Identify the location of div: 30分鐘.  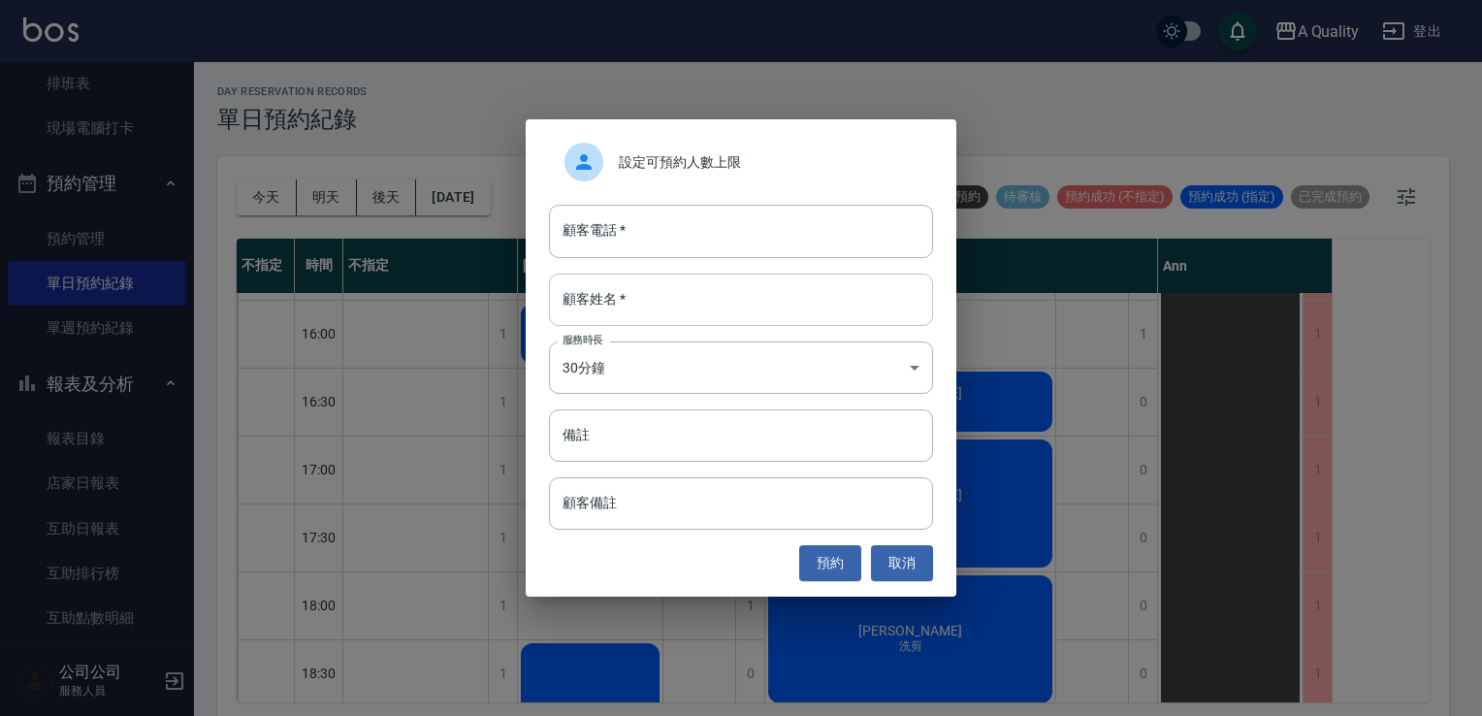
(741, 368).